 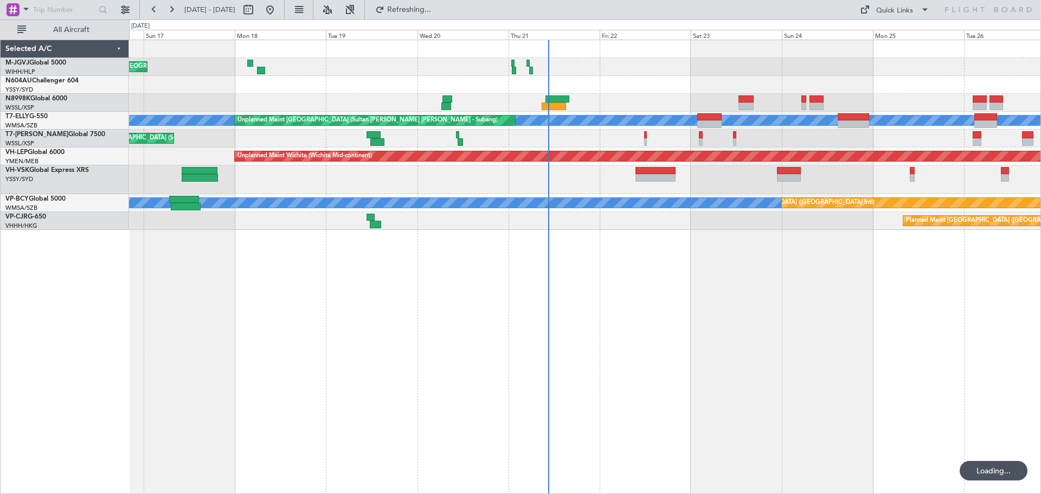 I want to click on div: Wed 20, so click(x=463, y=35).